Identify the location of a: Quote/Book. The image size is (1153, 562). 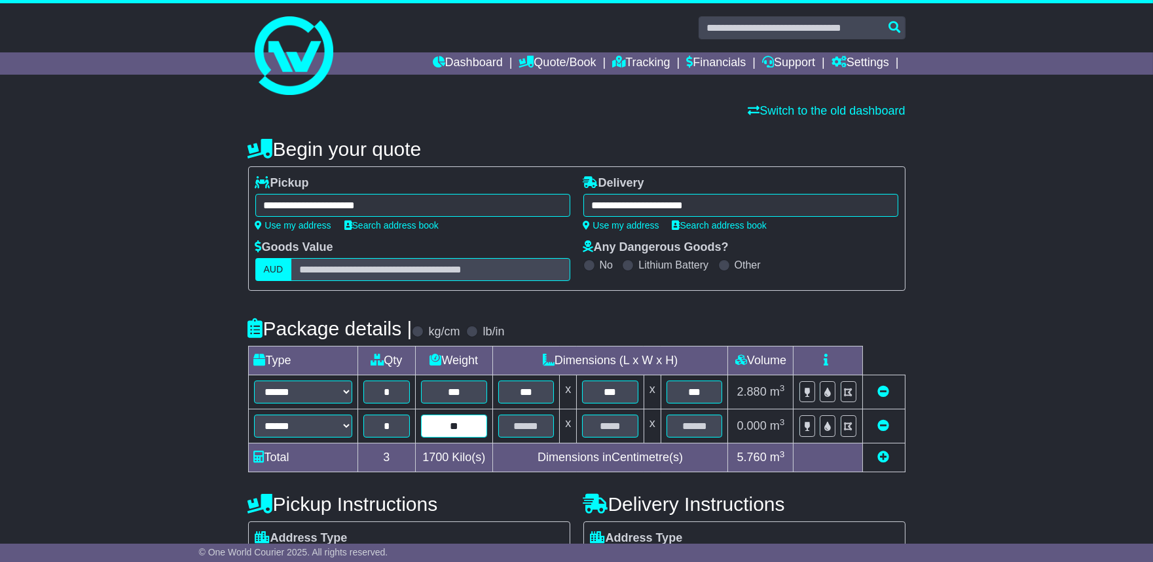
(557, 64).